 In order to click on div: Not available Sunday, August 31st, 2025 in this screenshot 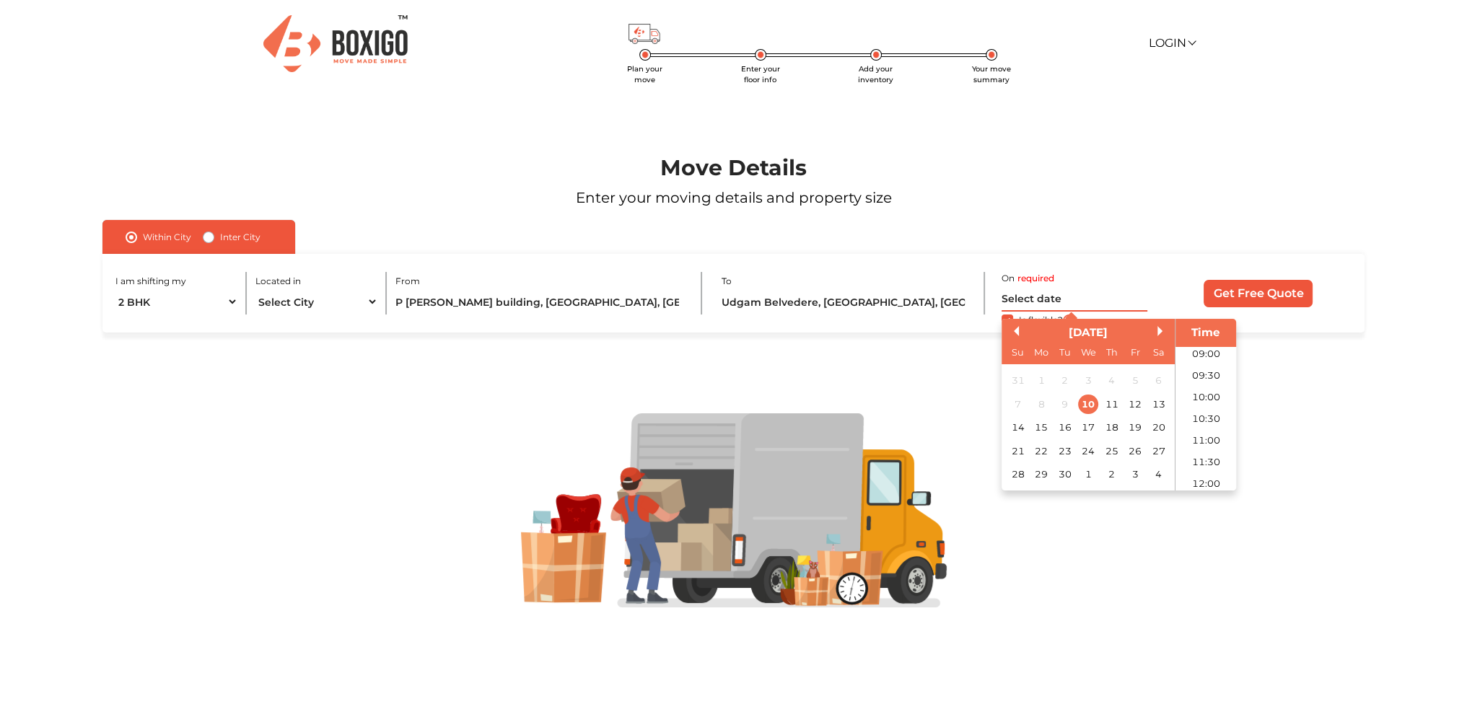, I will do `click(1017, 381)`.